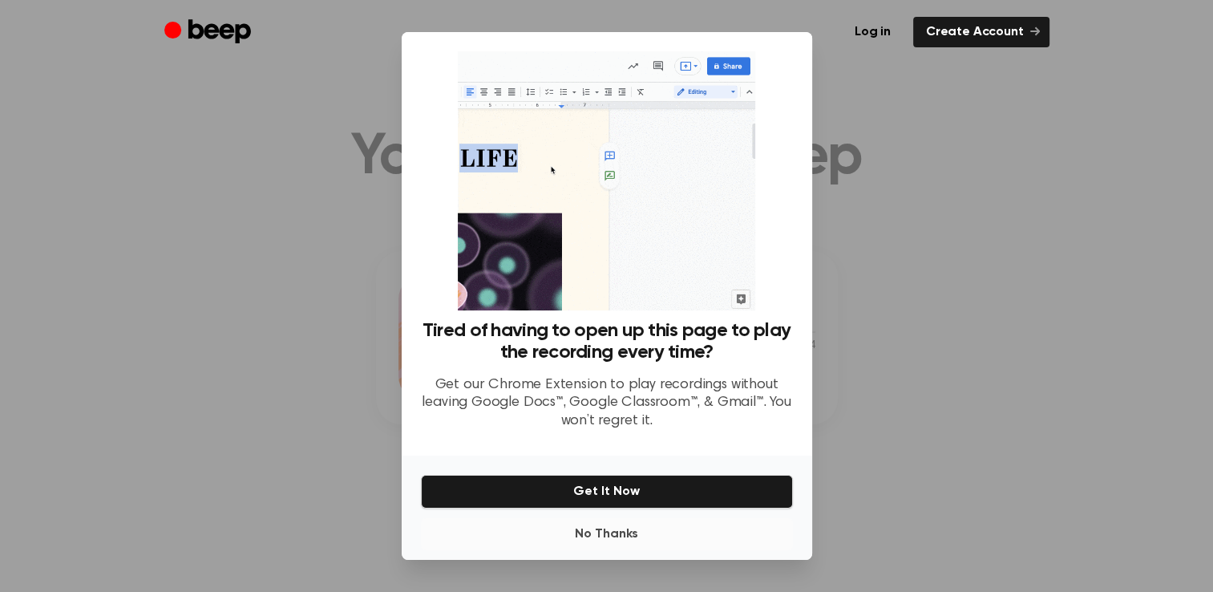 The image size is (1213, 592). What do you see at coordinates (607, 341) in the screenshot?
I see `h3: Tired of having to open up this page to play the recording every time?` at bounding box center [607, 341].